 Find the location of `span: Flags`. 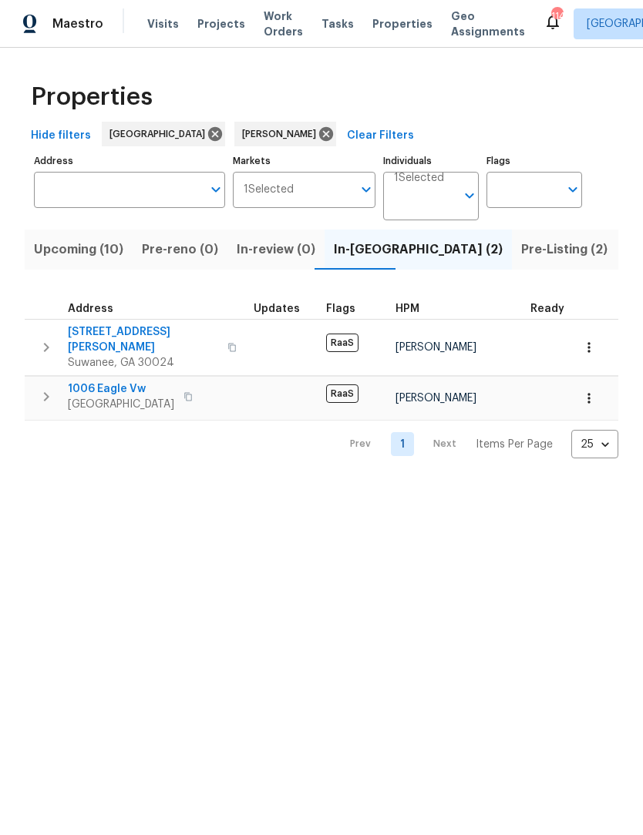

span: Flags is located at coordinates (341, 310).